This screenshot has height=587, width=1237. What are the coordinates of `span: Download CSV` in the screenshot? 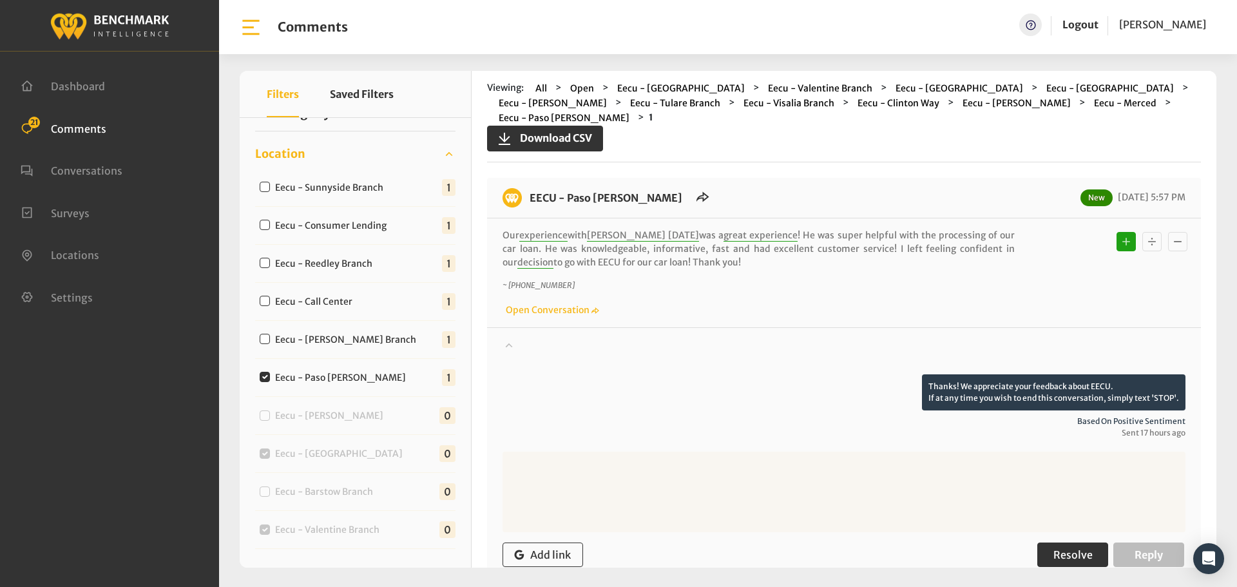 It's located at (552, 138).